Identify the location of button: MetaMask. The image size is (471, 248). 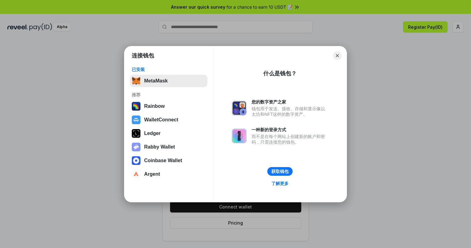
(168, 81).